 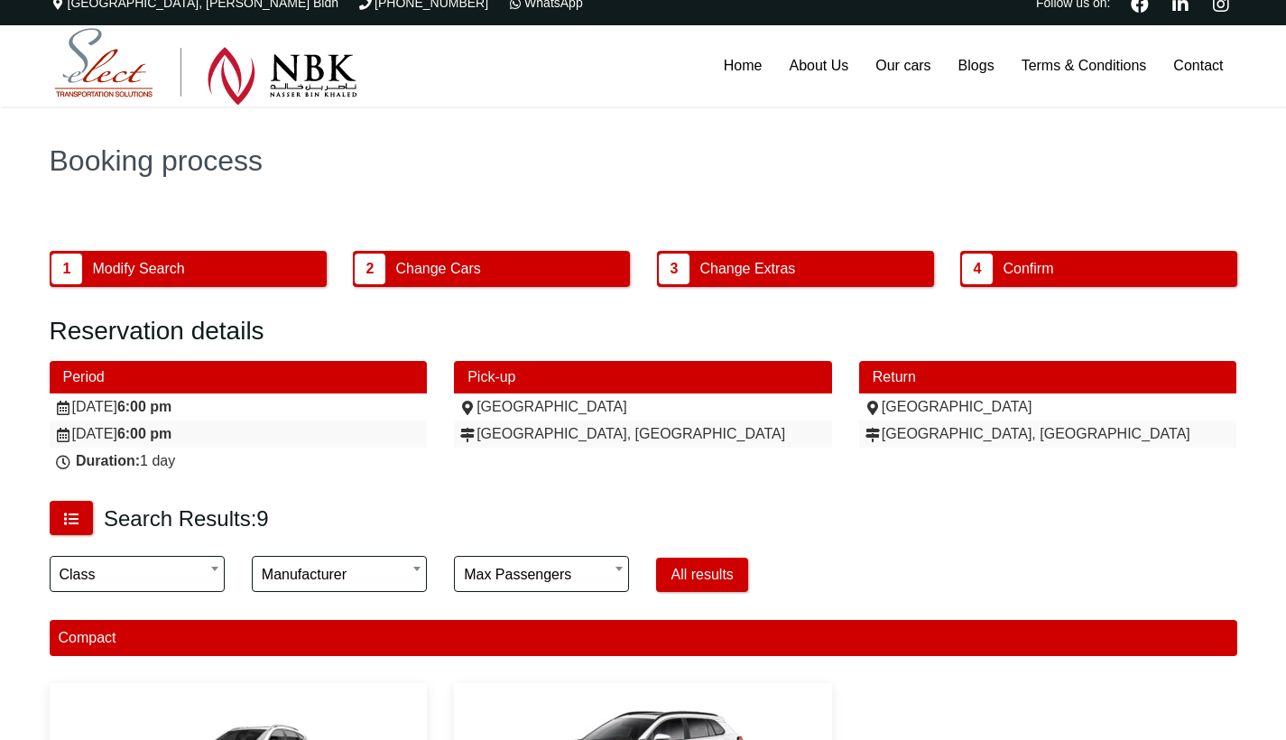 What do you see at coordinates (188, 269) in the screenshot?
I see `button: 1 Modify Search` at bounding box center [188, 269].